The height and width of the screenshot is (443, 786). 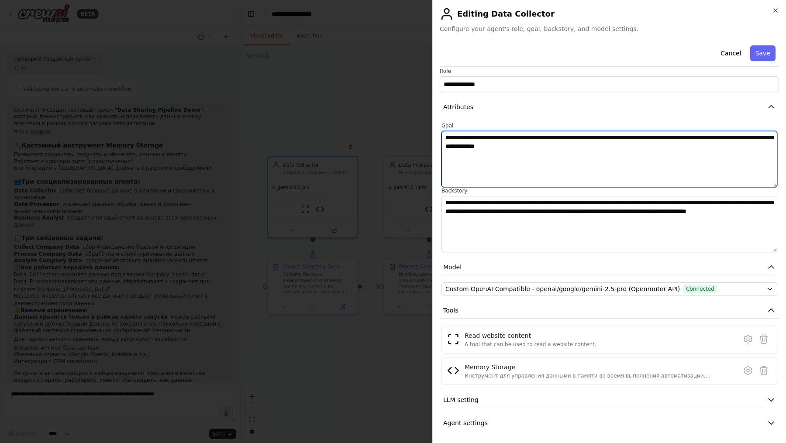 I want to click on span: Attributes, so click(x=458, y=107).